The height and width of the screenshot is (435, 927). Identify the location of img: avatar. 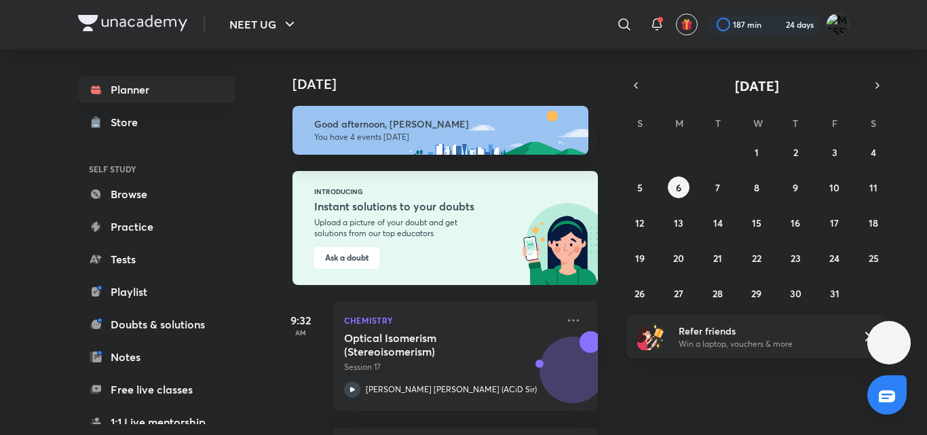
(686, 24).